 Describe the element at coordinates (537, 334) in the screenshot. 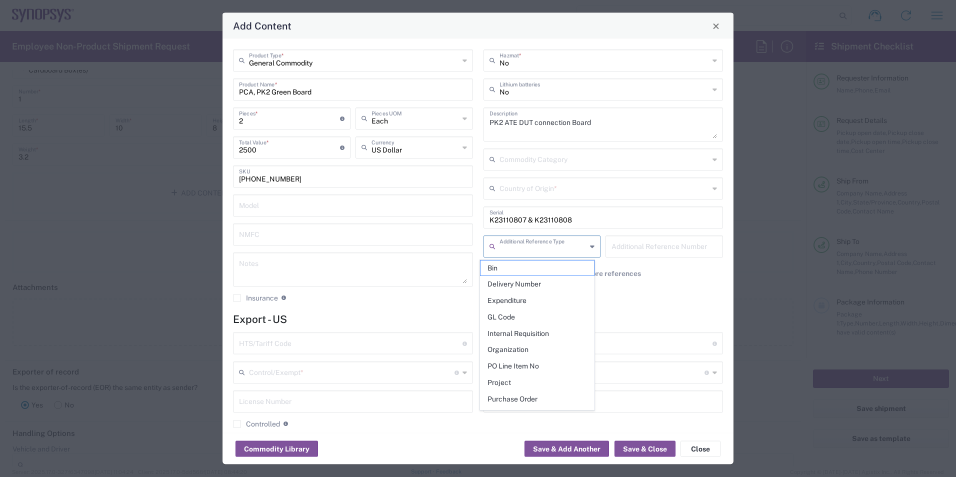

I see `span: Internal Requisition` at that location.